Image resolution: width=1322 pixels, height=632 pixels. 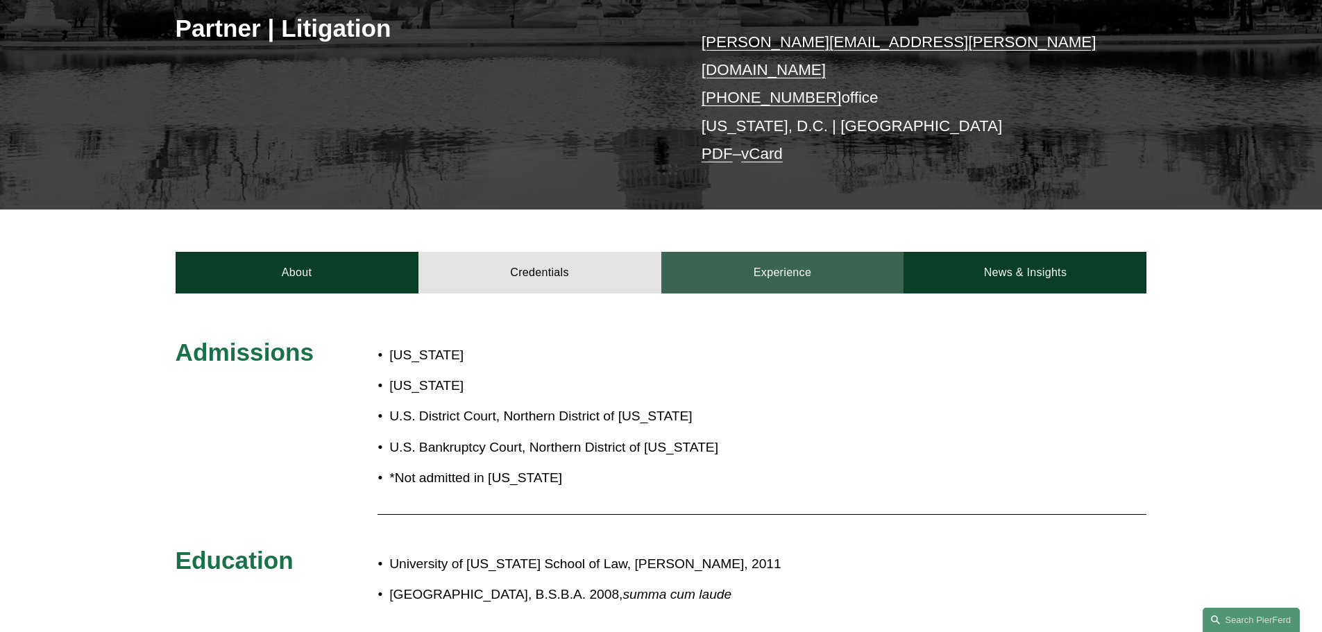 I want to click on a: About, so click(x=297, y=273).